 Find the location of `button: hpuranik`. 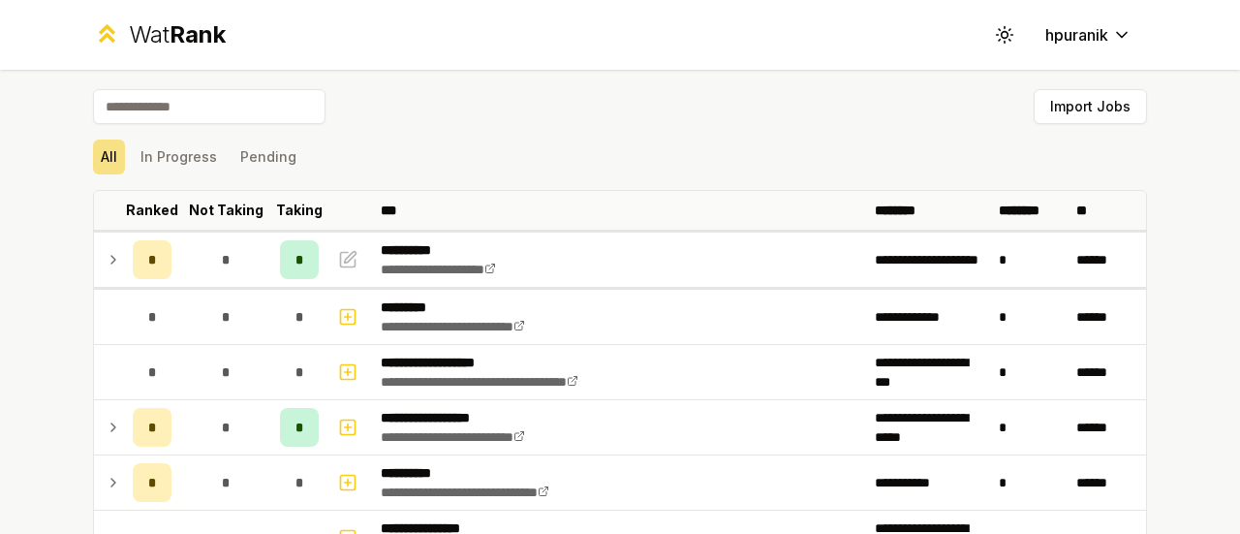

button: hpuranik is located at coordinates (1088, 35).